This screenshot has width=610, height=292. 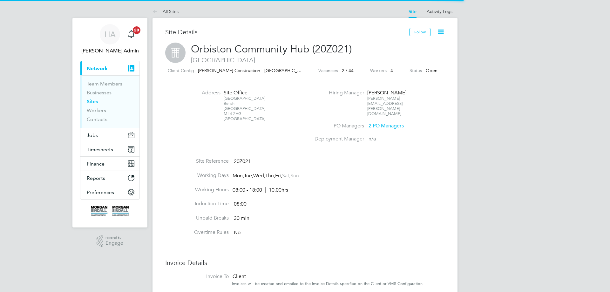 What do you see at coordinates (243, 93) in the screenshot?
I see `div: Site Office` at bounding box center [243, 93].